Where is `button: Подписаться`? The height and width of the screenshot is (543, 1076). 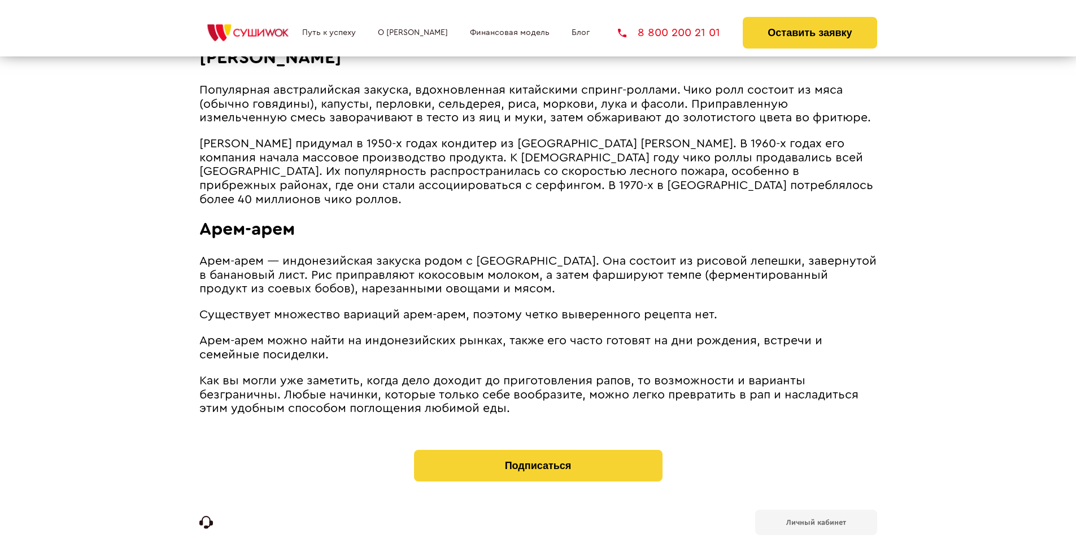 button: Подписаться is located at coordinates (538, 466).